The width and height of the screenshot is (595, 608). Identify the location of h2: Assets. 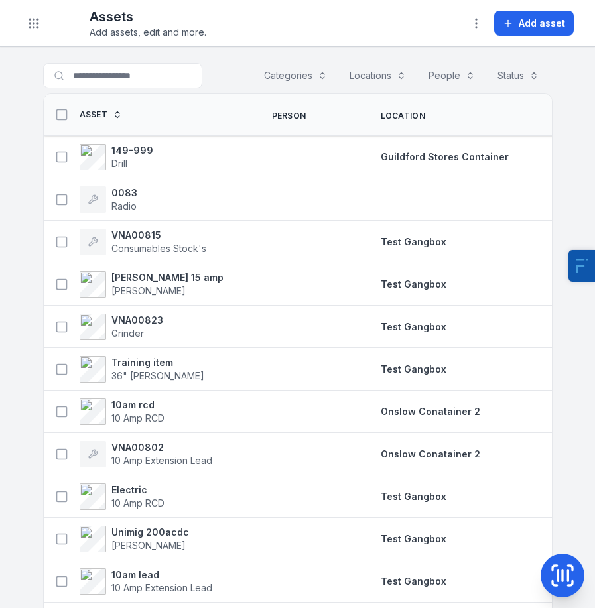
(148, 17).